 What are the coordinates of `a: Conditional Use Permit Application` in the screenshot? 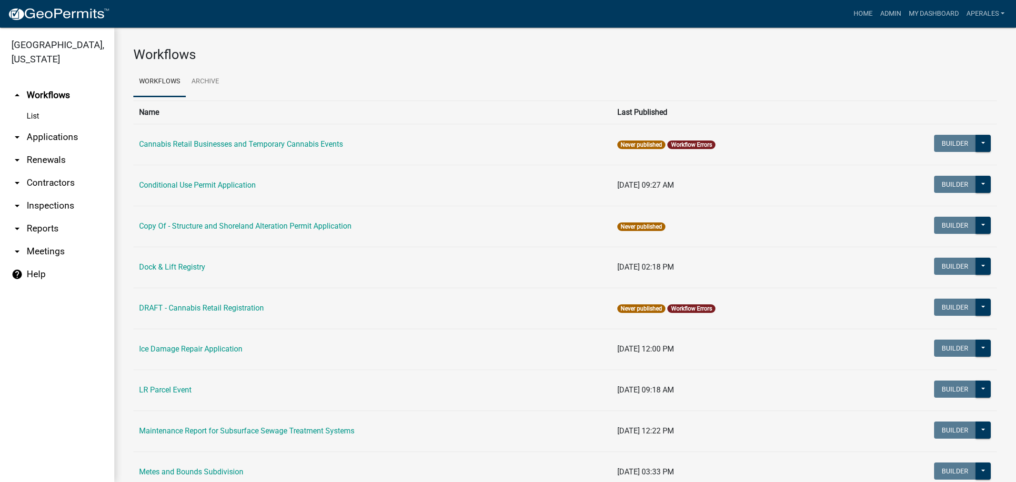 It's located at (197, 185).